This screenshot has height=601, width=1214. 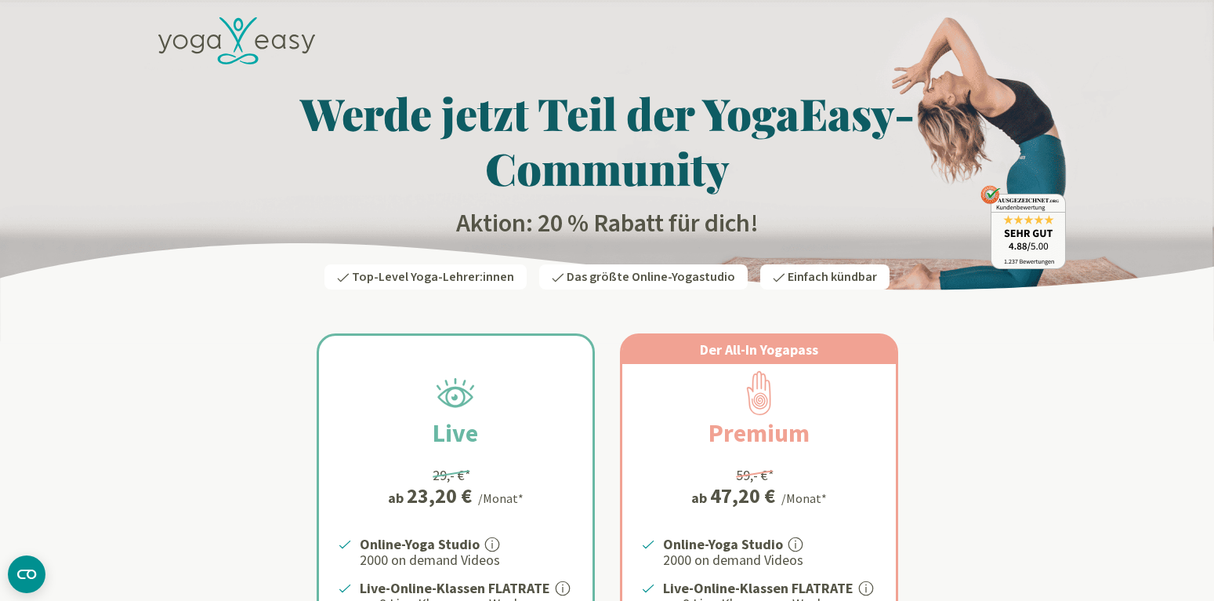 What do you see at coordinates (439, 495) in the screenshot?
I see `div: 23,20 €` at bounding box center [439, 495].